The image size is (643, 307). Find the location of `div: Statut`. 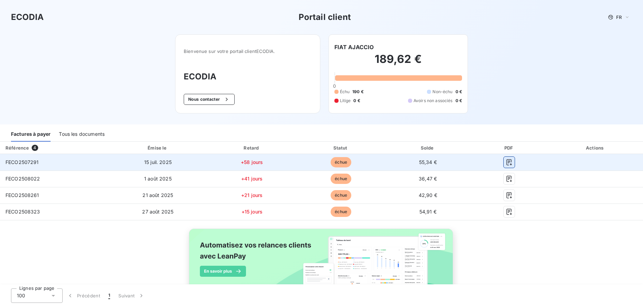

div: Statut is located at coordinates (341, 148).